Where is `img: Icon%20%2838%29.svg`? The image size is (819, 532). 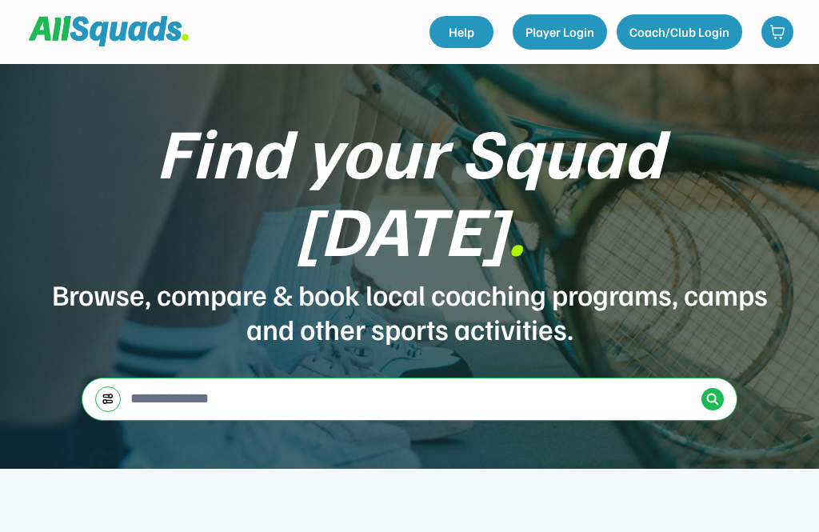 img: Icon%20%2838%29.svg is located at coordinates (713, 399).